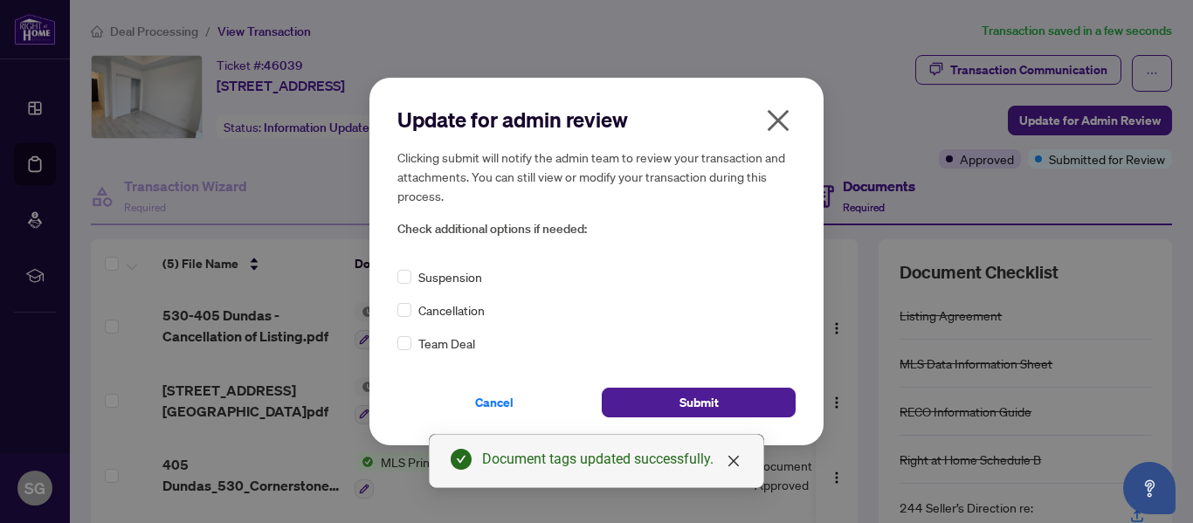  What do you see at coordinates (446, 343) in the screenshot?
I see `span: Team Deal` at bounding box center [446, 343].